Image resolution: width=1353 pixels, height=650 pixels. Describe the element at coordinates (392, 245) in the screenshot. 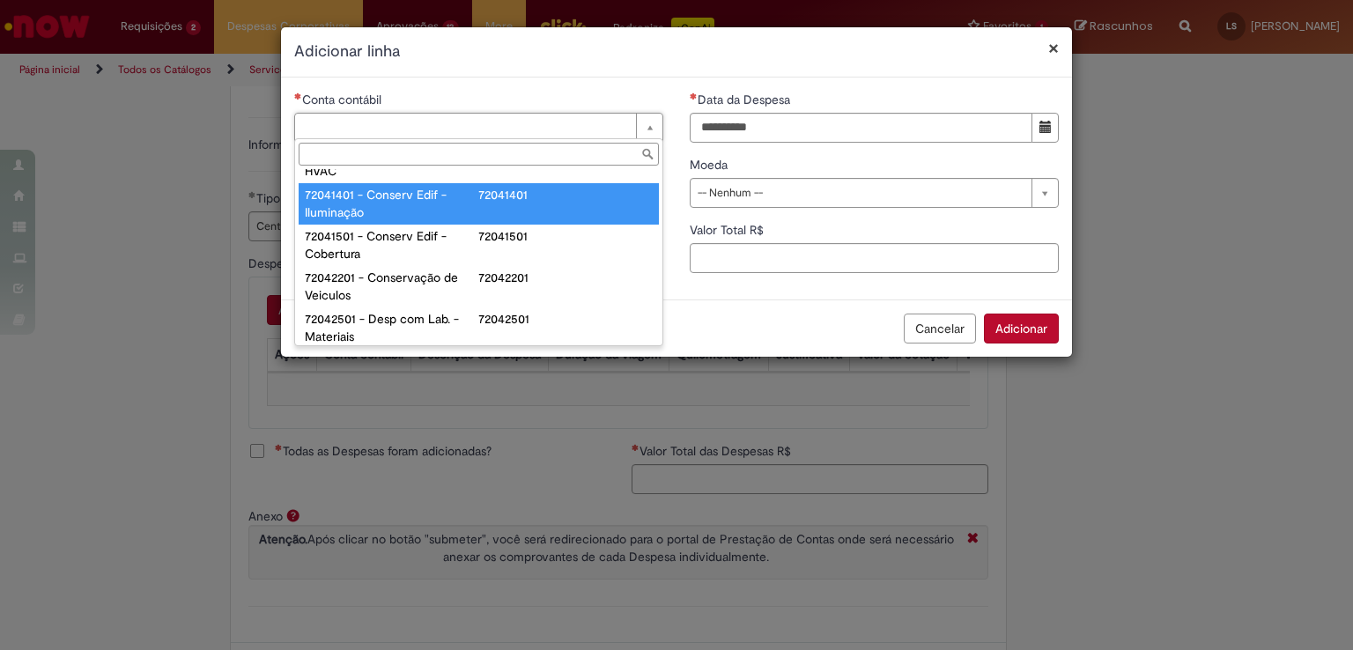

I see `div: 72041501 - Conserv Edif - Cobertura` at that location.